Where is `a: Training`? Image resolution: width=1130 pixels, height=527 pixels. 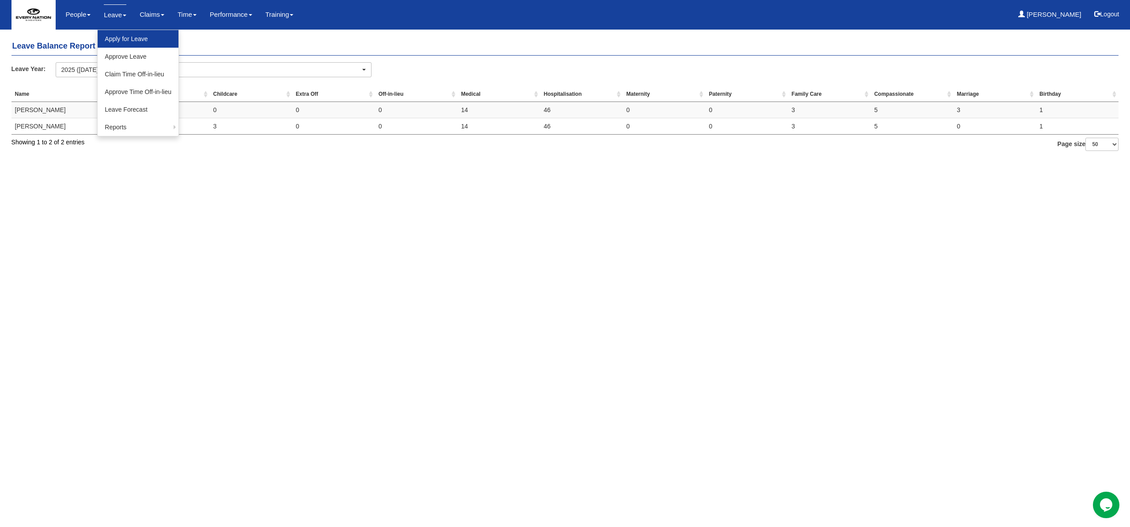 a: Training is located at coordinates (280, 15).